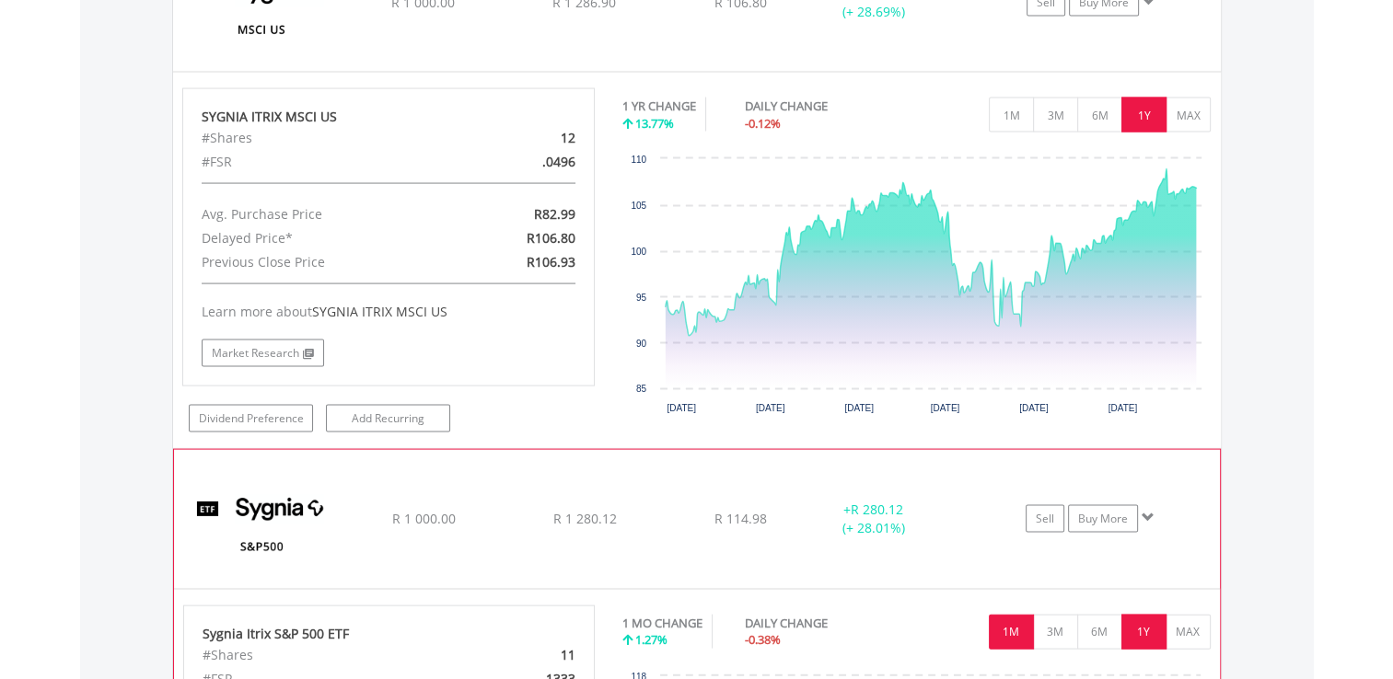 This screenshot has width=1393, height=679. Describe the element at coordinates (379, 311) in the screenshot. I see `span: SYGNIA ITRIX MSCI US` at that location.